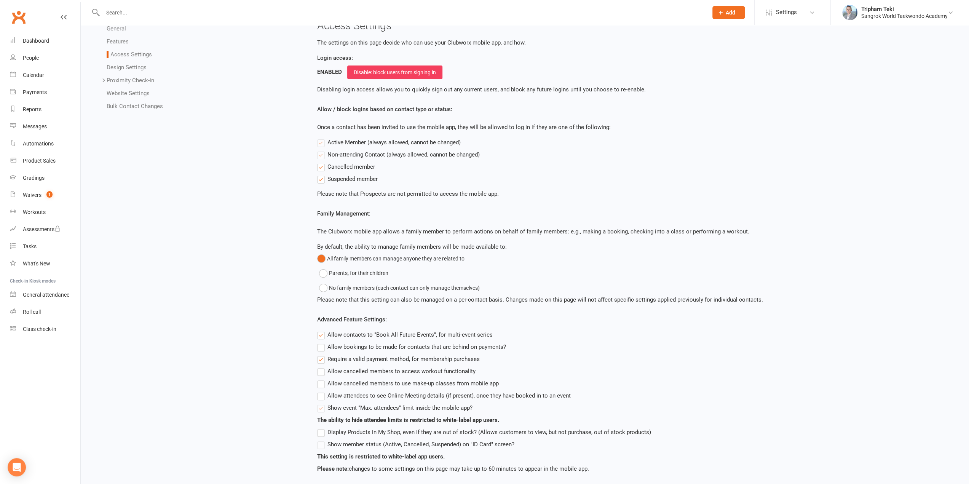  I want to click on p: Once a contact has been invited to use the mobile app, they will be allowed to log in if they are..., so click(635, 127).